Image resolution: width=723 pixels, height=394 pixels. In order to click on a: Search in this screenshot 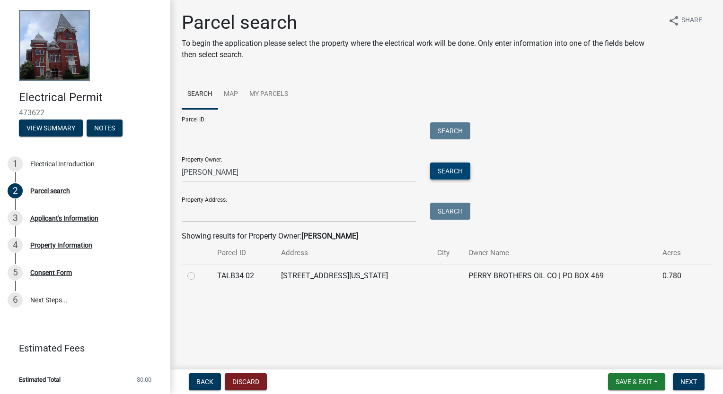, I will do `click(200, 95)`.